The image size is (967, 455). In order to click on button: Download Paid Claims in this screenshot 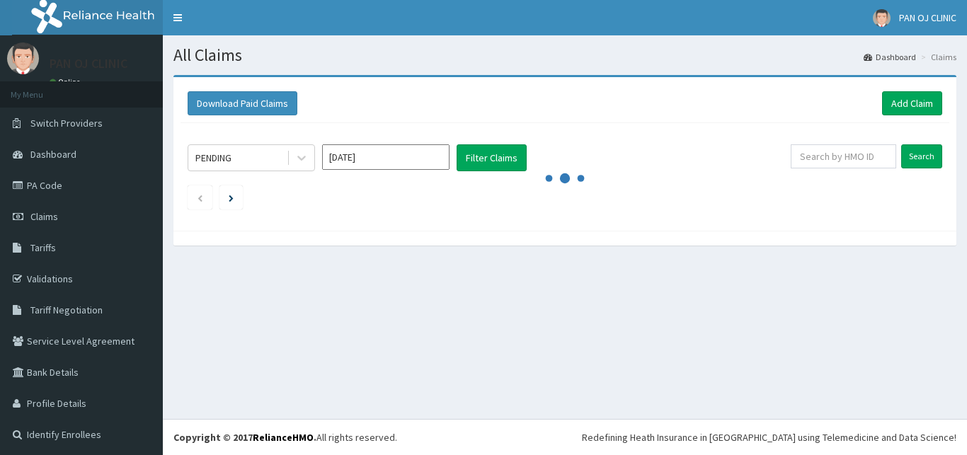, I will do `click(242, 103)`.